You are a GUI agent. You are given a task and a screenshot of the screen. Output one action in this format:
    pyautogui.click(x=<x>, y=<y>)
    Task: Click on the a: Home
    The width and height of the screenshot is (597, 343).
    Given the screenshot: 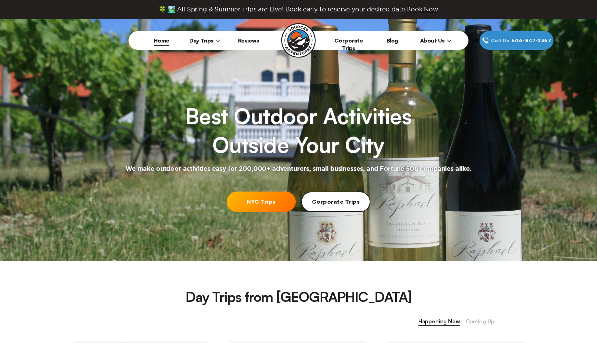 What is the action you would take?
    pyautogui.click(x=161, y=40)
    